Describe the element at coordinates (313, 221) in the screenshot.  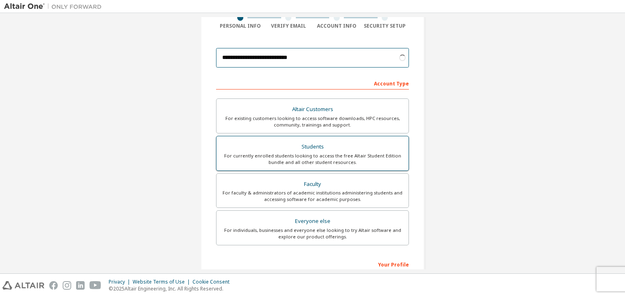
I see `div: Everyone else` at that location.